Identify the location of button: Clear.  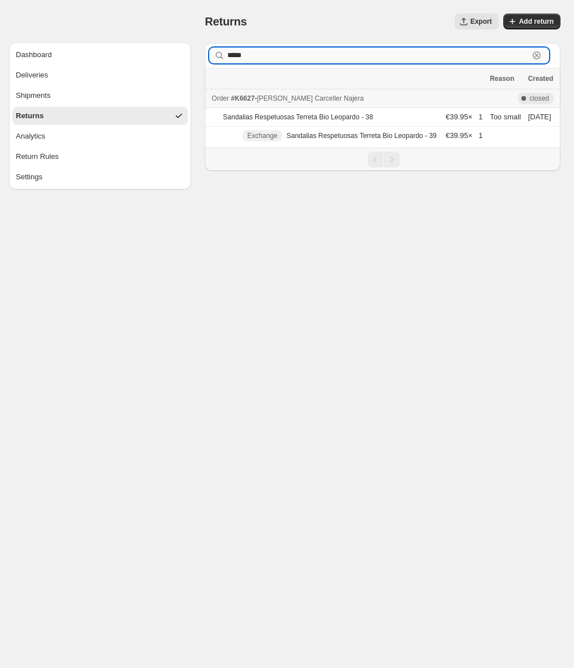
(537, 55).